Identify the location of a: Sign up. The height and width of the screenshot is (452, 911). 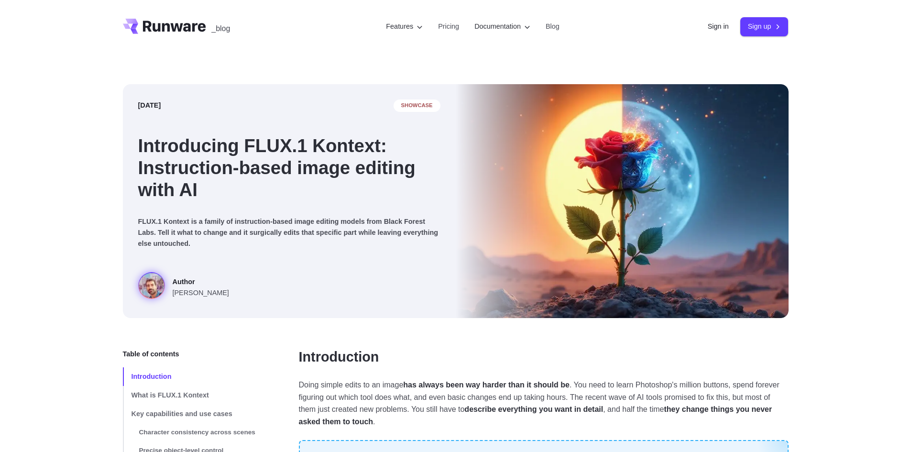
(764, 26).